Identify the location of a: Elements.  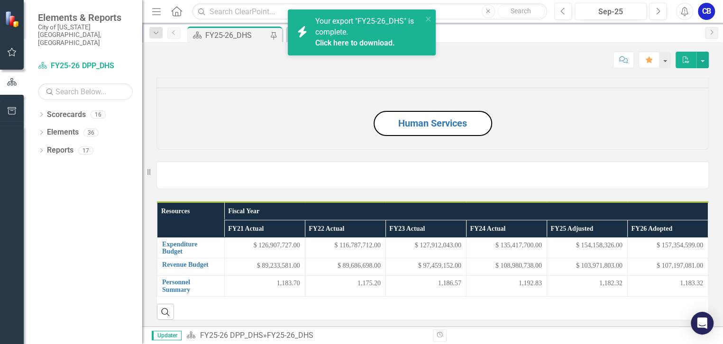
(63, 132).